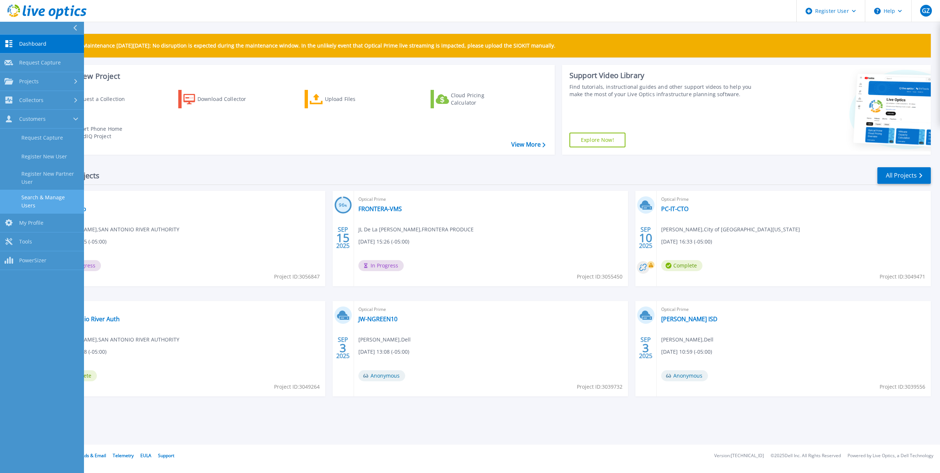 Image resolution: width=940 pixels, height=473 pixels. I want to click on span: My Profile, so click(31, 223).